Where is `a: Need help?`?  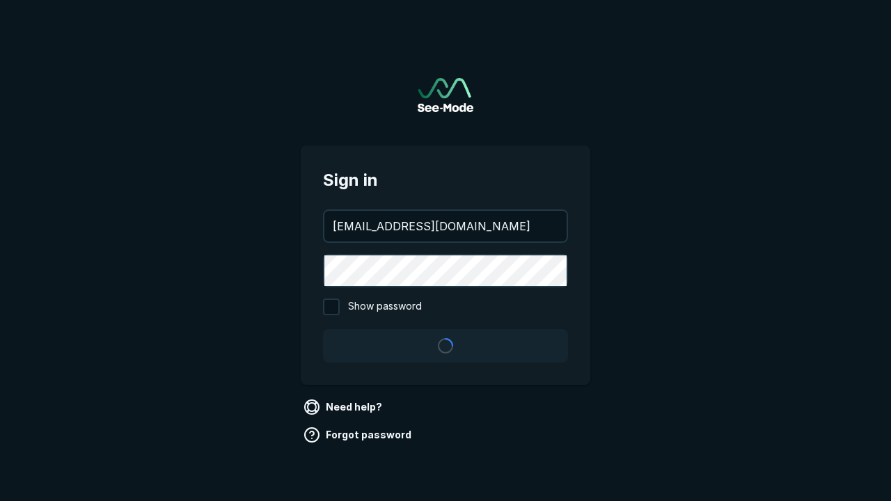
a: Need help? is located at coordinates (344, 407).